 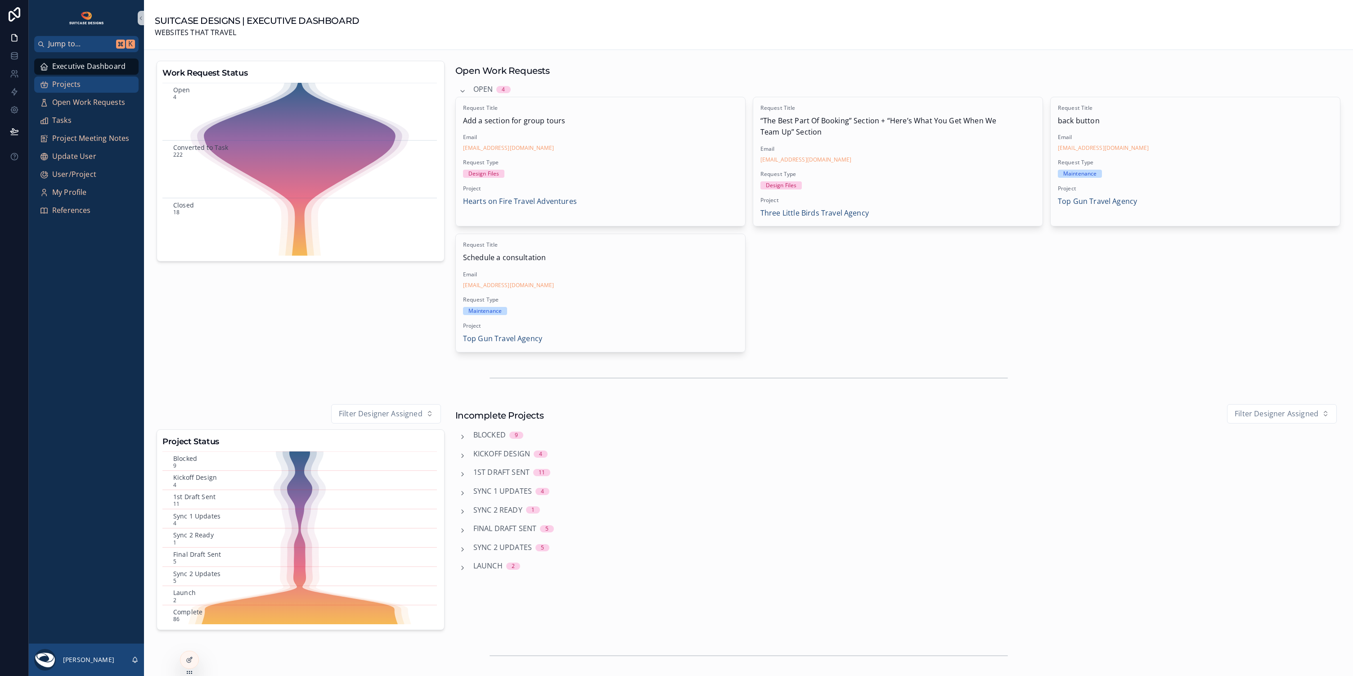 What do you see at coordinates (898, 126) in the screenshot?
I see `span: “The Best Part Of Booking” Section + “Here’s What You Get When We Team Up” Section` at bounding box center [898, 126].